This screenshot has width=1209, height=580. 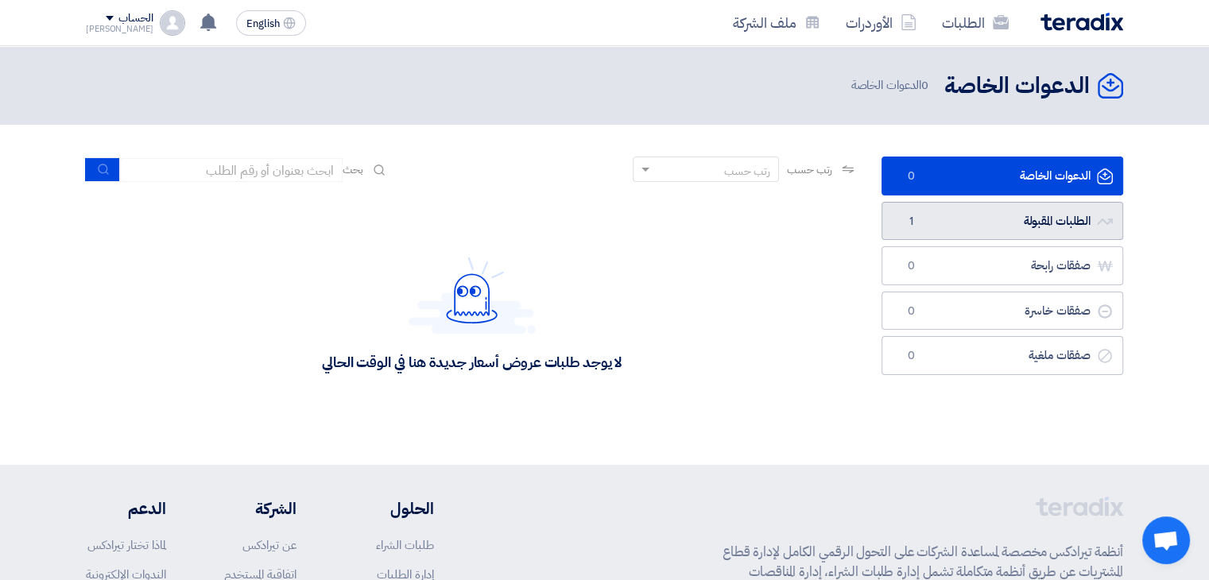 What do you see at coordinates (1017, 86) in the screenshot?
I see `h2: الدعوات الخاصة` at bounding box center [1017, 86].